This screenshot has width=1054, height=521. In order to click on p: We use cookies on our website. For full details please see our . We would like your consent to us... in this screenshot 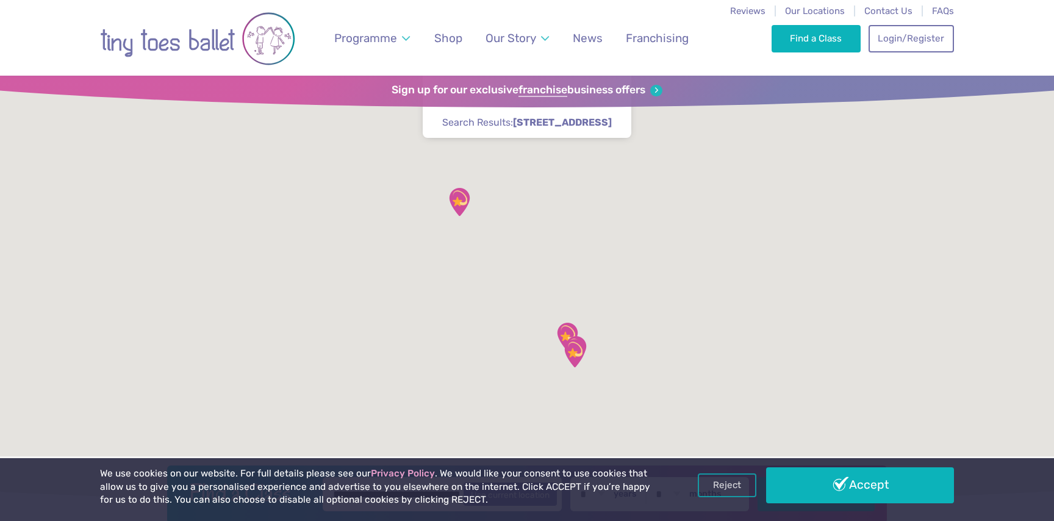, I will do `click(378, 487)`.